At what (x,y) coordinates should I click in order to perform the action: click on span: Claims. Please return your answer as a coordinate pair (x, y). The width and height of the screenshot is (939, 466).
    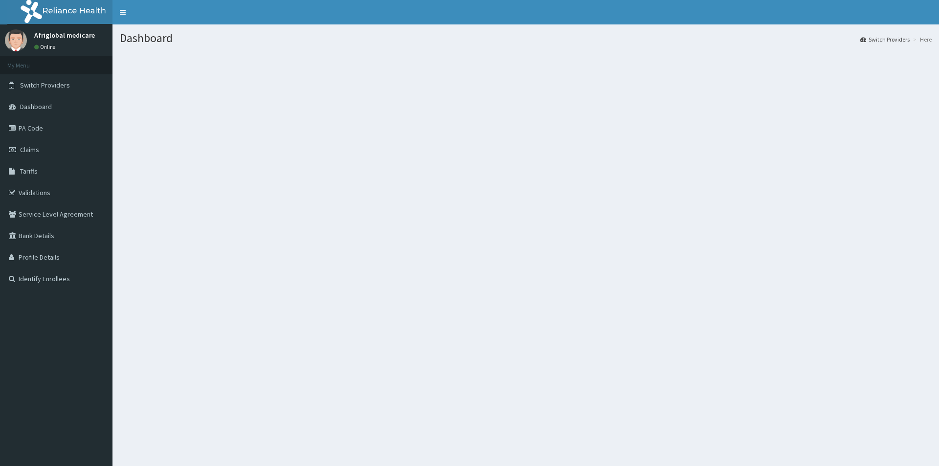
    Looking at the image, I should click on (29, 150).